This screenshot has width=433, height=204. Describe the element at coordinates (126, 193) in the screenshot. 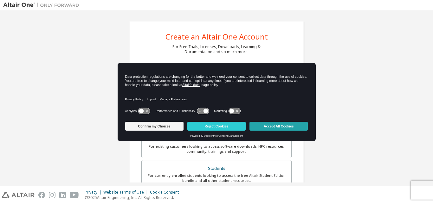

I see `div: Website Terms of Use` at that location.